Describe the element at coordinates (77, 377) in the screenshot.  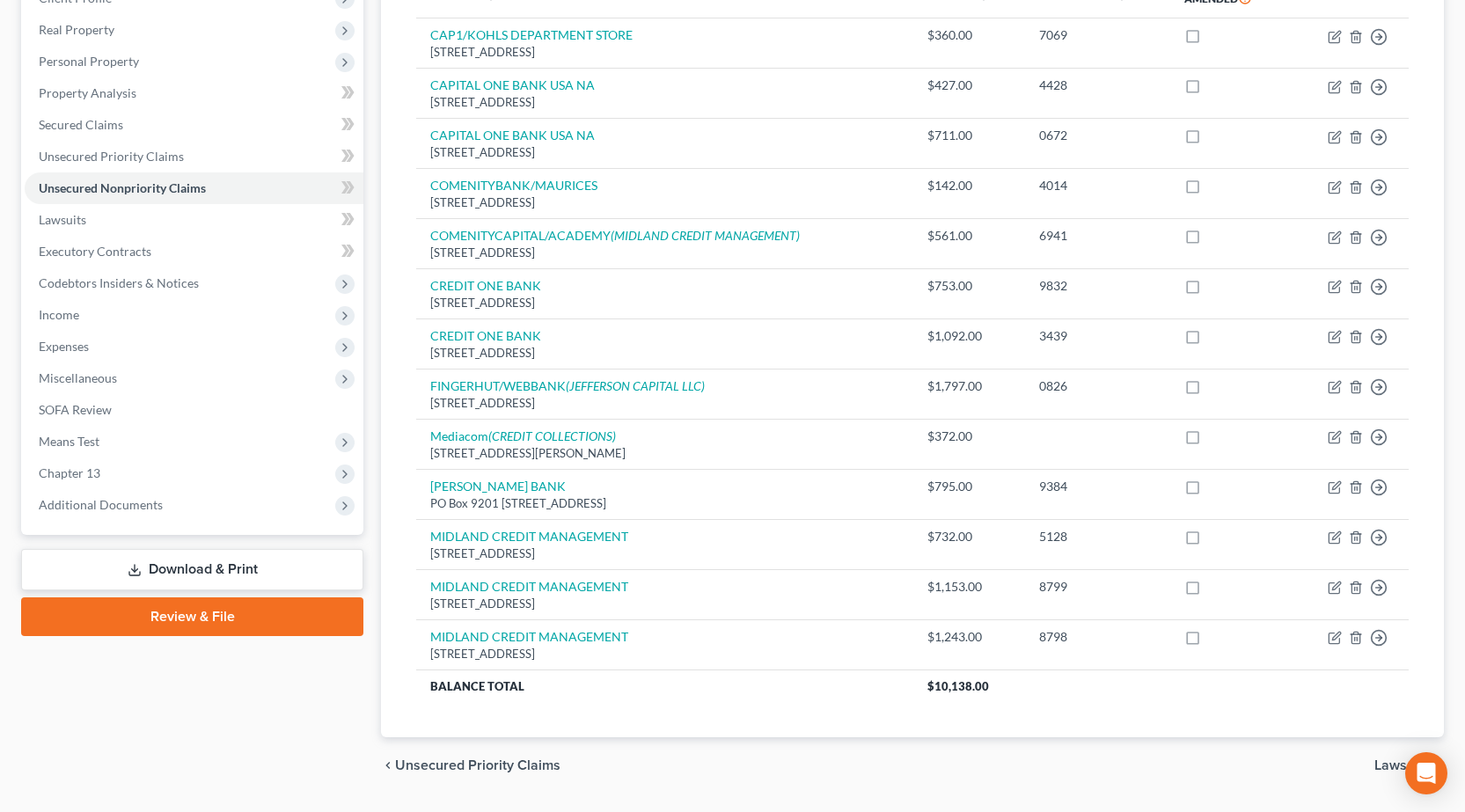
I see `span: Miscellaneous` at that location.